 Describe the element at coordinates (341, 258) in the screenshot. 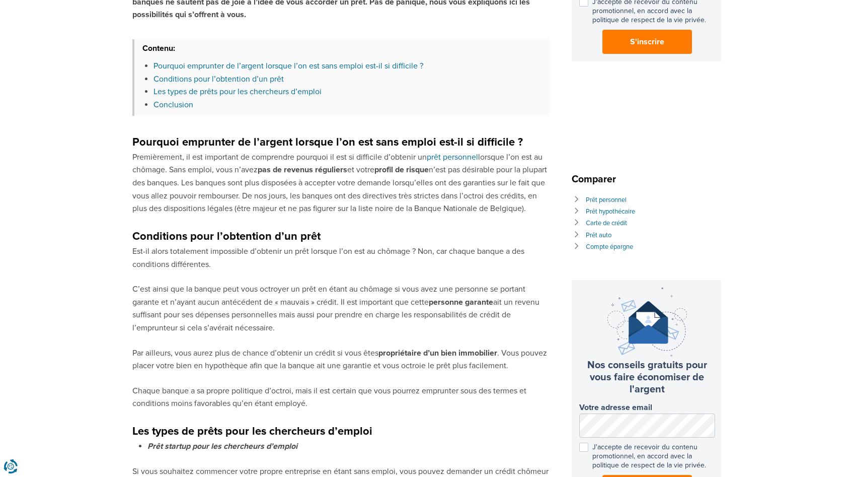

I see `p: Est-il alors totalement impossible d’obtenir un prêt lorsque l’on est au chômage ? Non, car chaqu...` at that location.